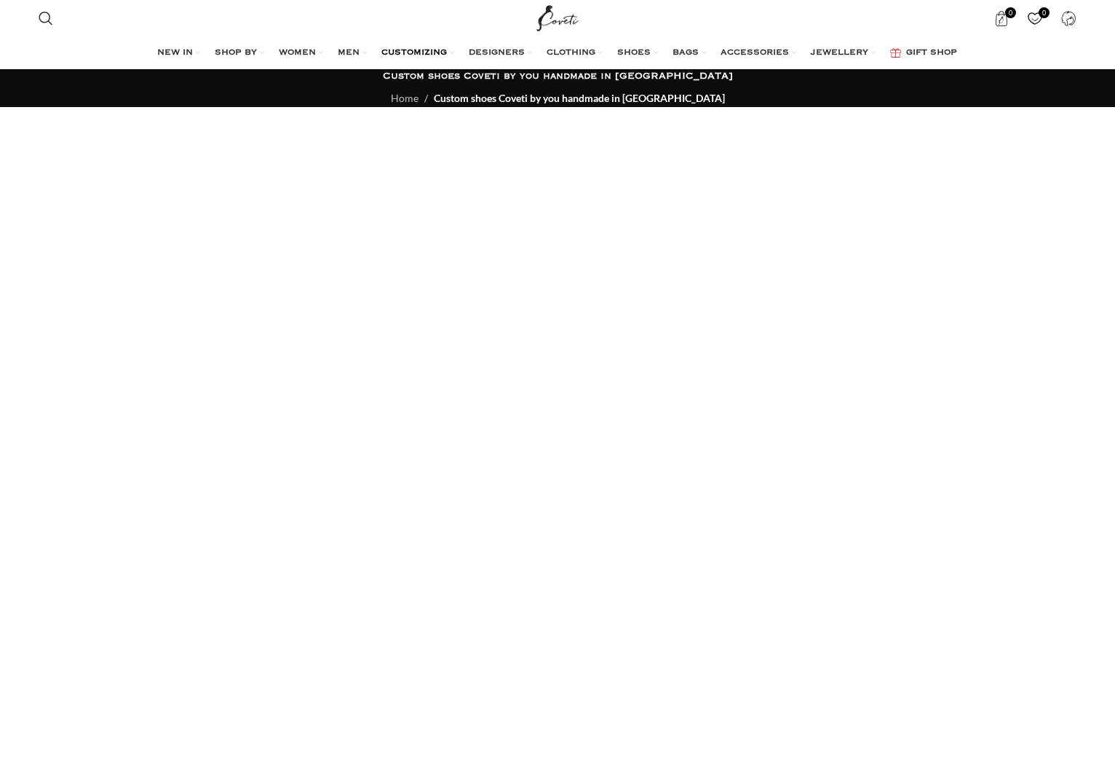  What do you see at coordinates (349, 53) in the screenshot?
I see `span: MEN` at bounding box center [349, 53].